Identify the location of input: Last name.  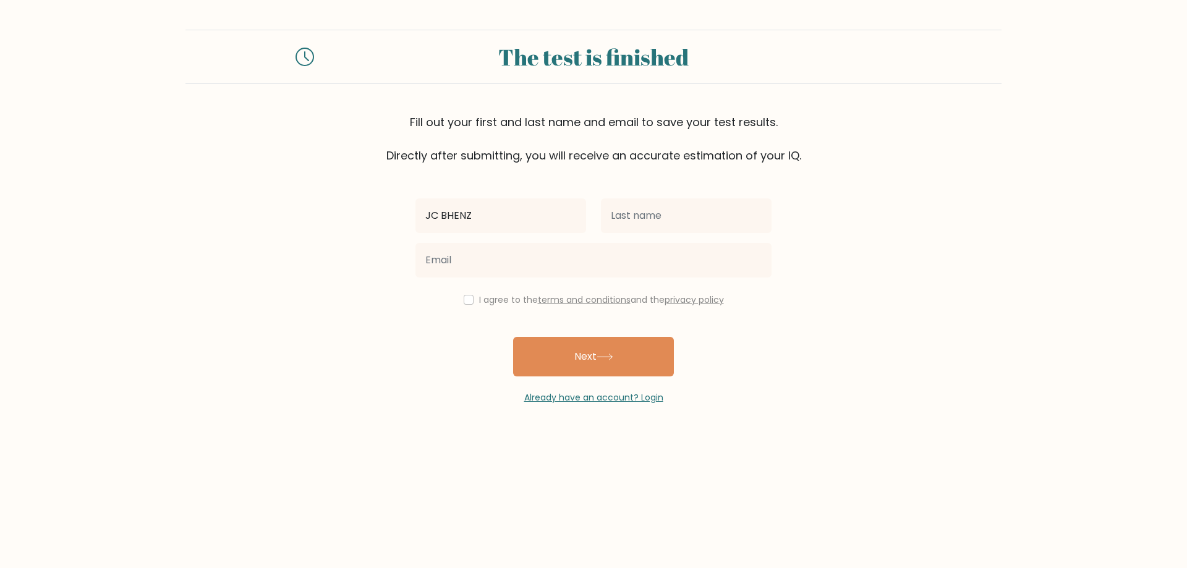
(686, 216).